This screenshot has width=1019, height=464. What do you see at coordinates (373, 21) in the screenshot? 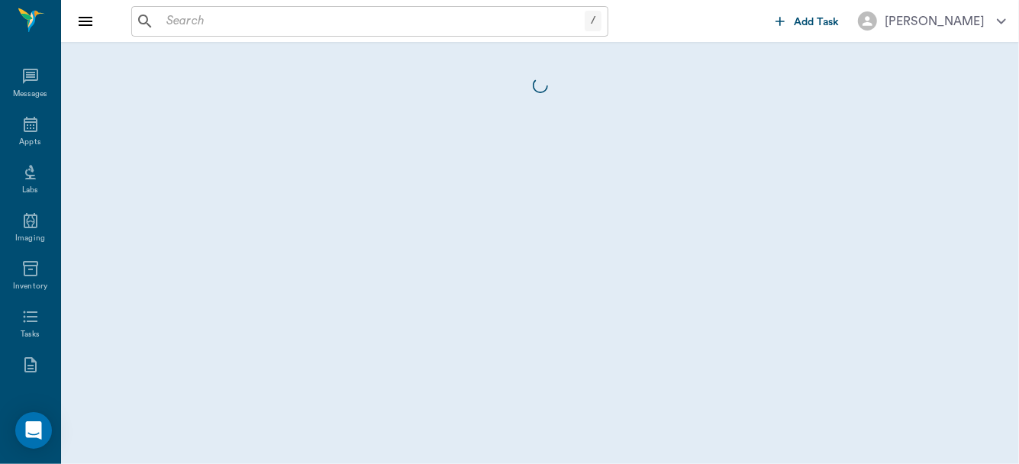
I see `input: Search` at bounding box center [373, 21].